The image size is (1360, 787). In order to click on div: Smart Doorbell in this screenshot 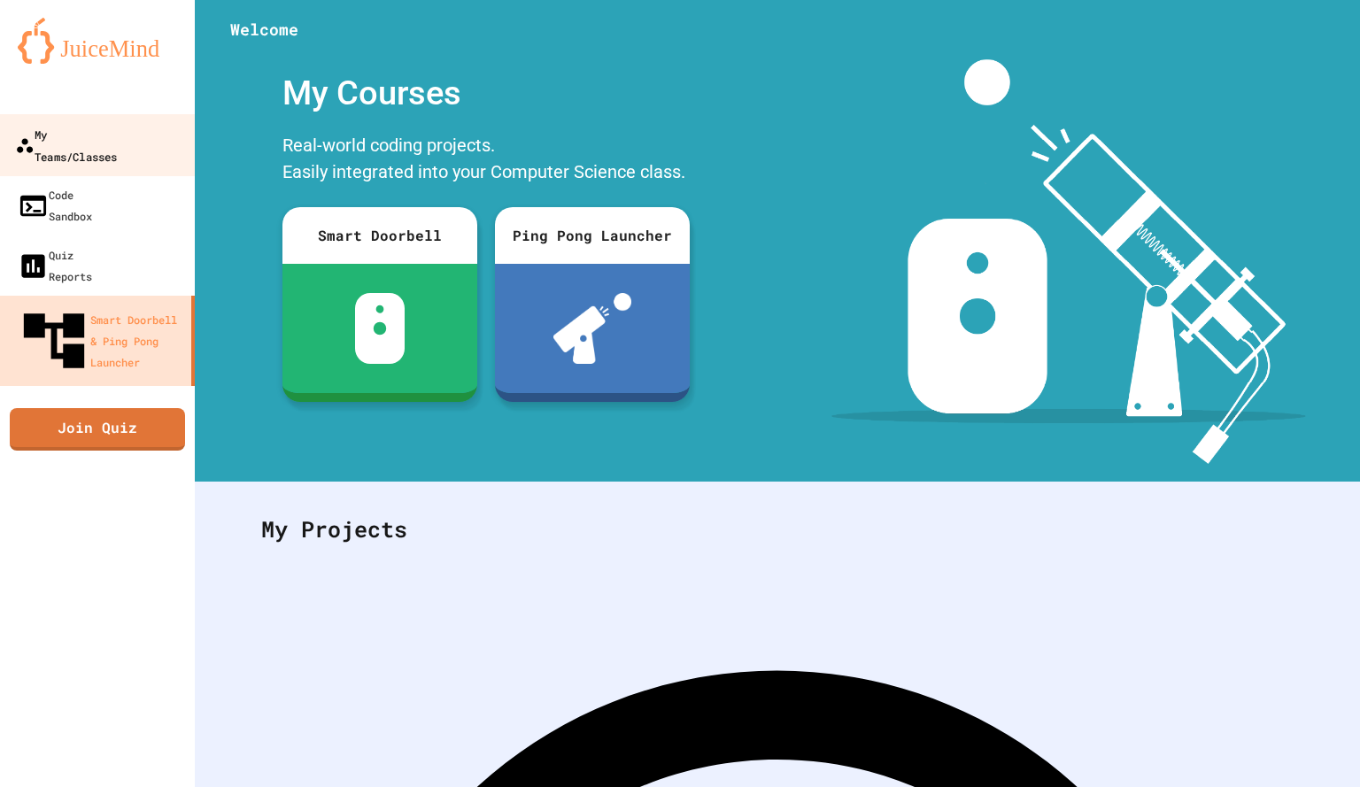, I will do `click(380, 236)`.